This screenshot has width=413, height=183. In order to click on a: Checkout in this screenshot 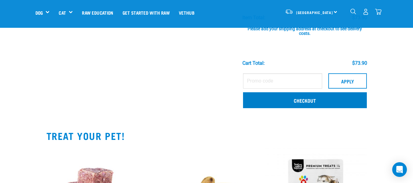, I will do `click(305, 100)`.